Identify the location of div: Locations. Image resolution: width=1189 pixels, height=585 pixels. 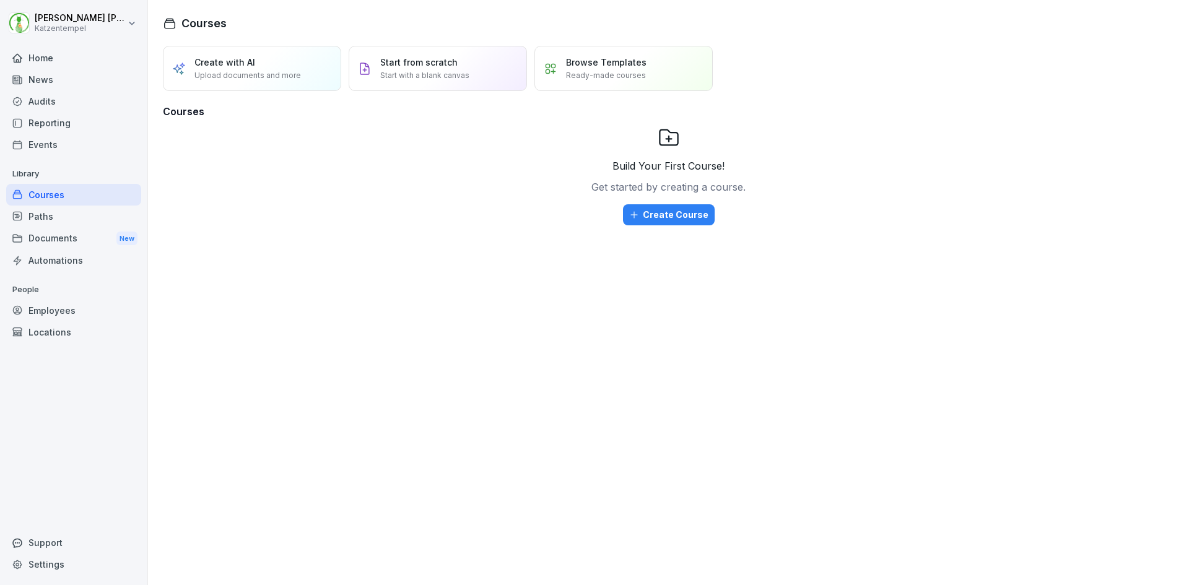
(74, 332).